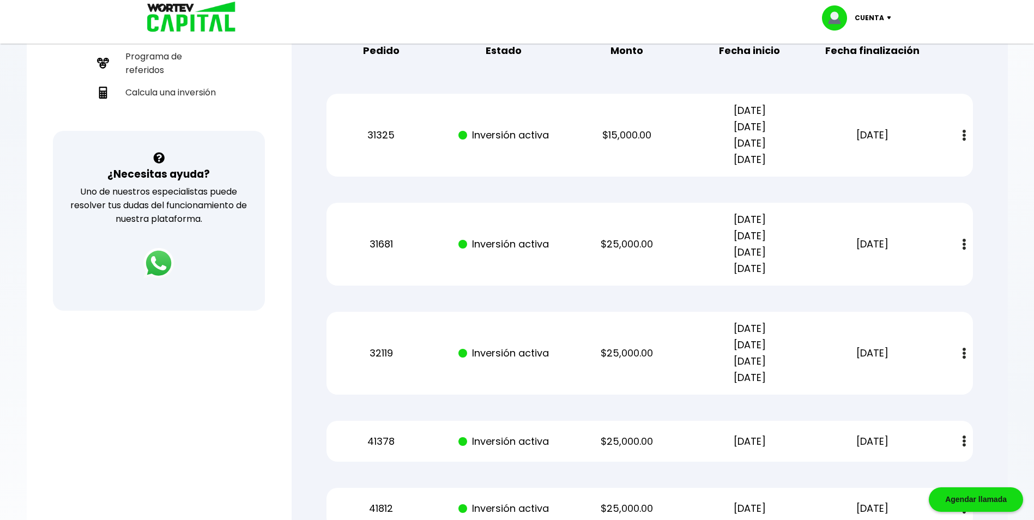 The width and height of the screenshot is (1034, 520). I want to click on b: Fecha inicio, so click(749, 51).